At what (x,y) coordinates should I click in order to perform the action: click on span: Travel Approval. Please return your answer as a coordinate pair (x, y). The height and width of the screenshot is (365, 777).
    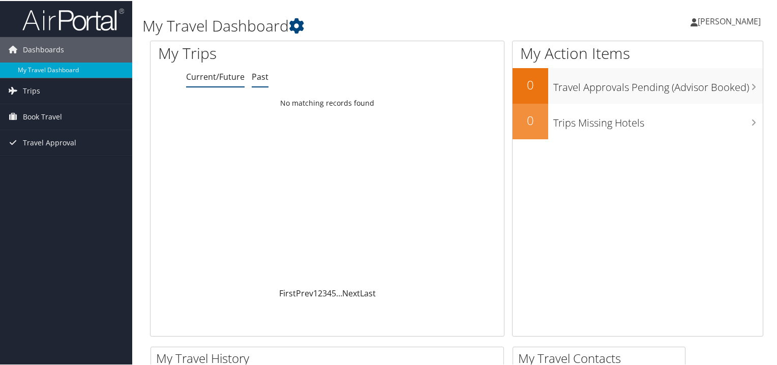
    Looking at the image, I should click on (49, 142).